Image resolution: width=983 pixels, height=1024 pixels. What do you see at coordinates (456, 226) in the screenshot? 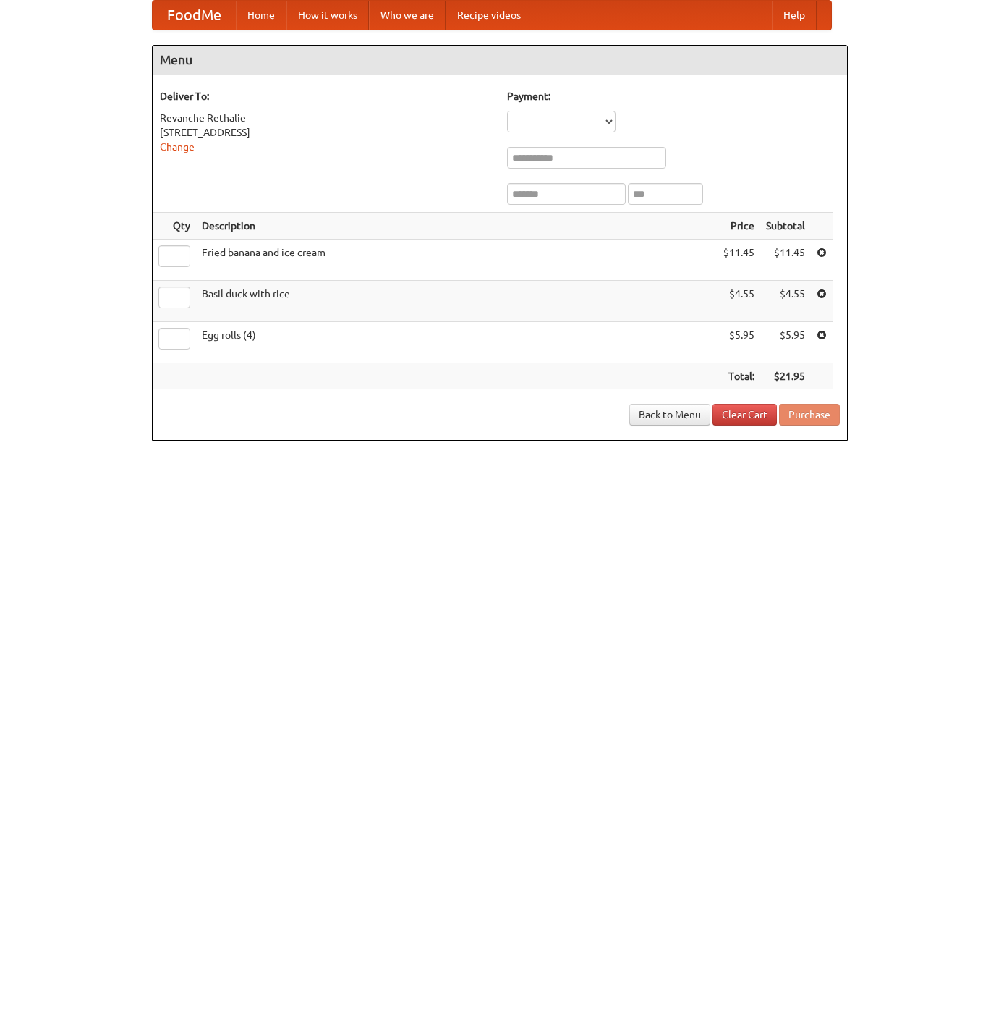
I see `th: Description` at bounding box center [456, 226].